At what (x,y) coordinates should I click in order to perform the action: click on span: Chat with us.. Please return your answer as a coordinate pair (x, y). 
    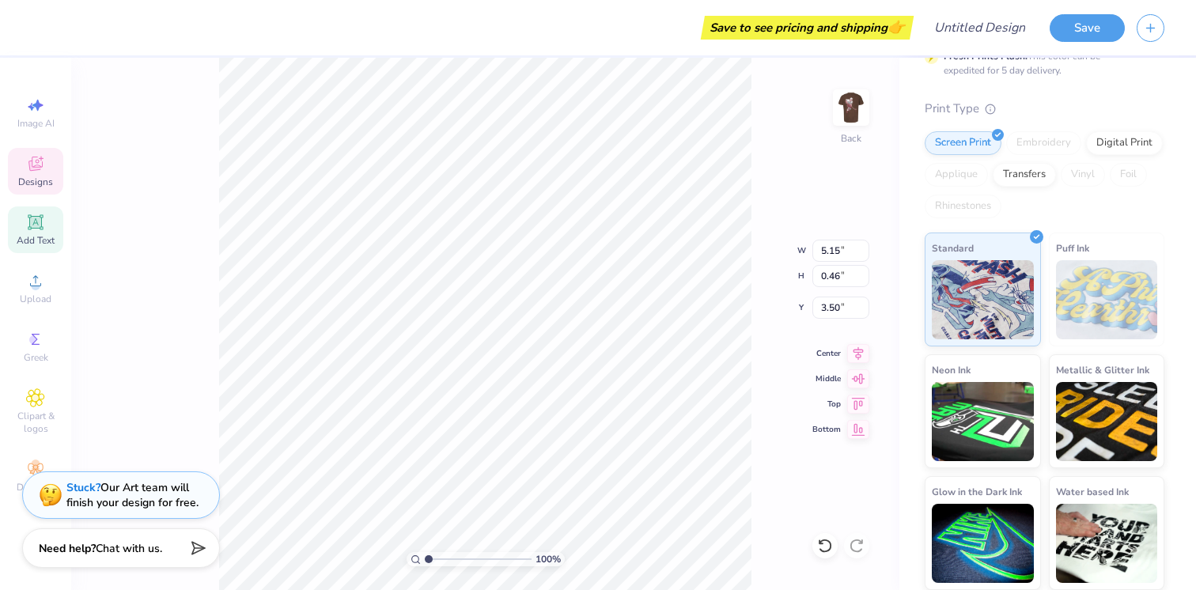
    Looking at the image, I should click on (129, 548).